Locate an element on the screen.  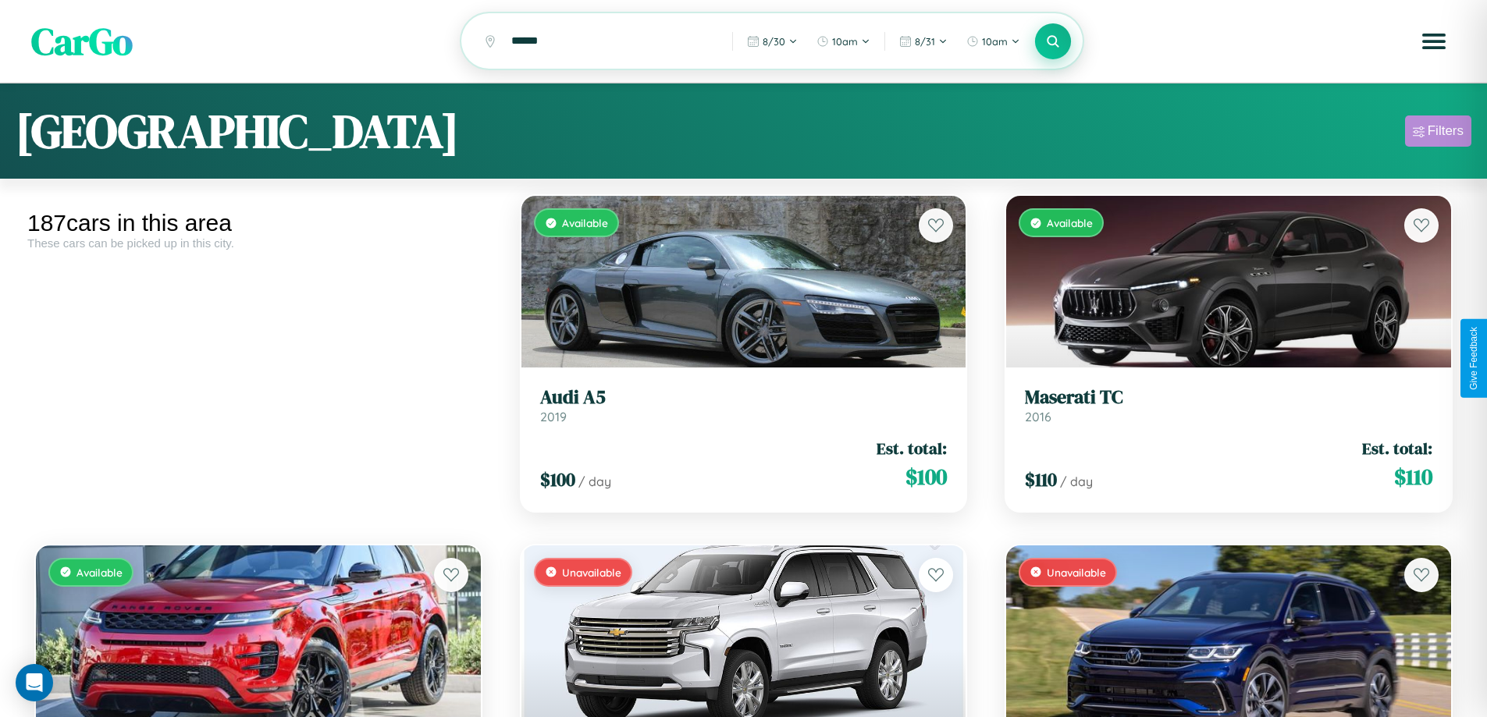
span: 2019 is located at coordinates (553, 417).